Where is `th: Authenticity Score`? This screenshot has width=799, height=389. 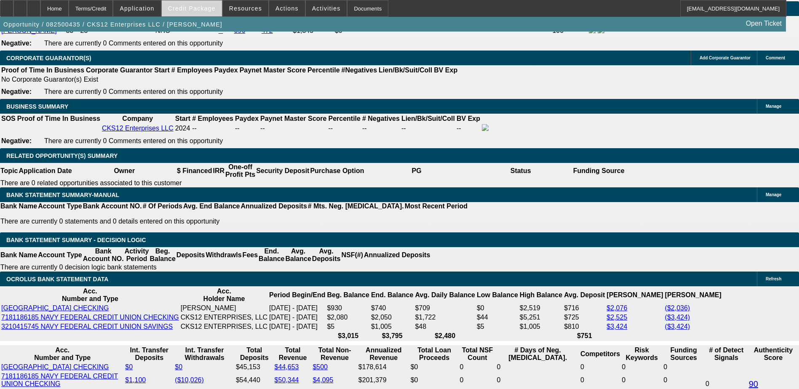 th: Authenticity Score is located at coordinates (773, 354).